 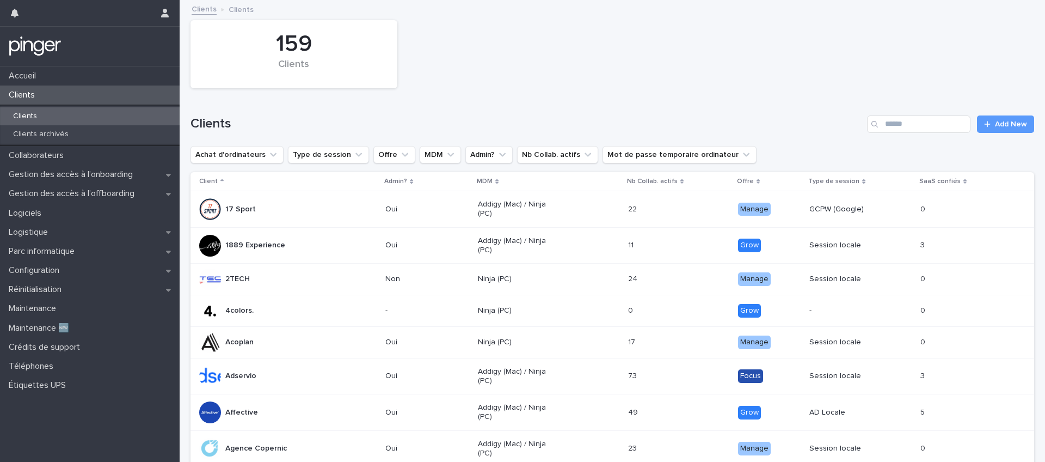 What do you see at coordinates (255, 245) in the screenshot?
I see `p: 1889 Experience` at bounding box center [255, 245].